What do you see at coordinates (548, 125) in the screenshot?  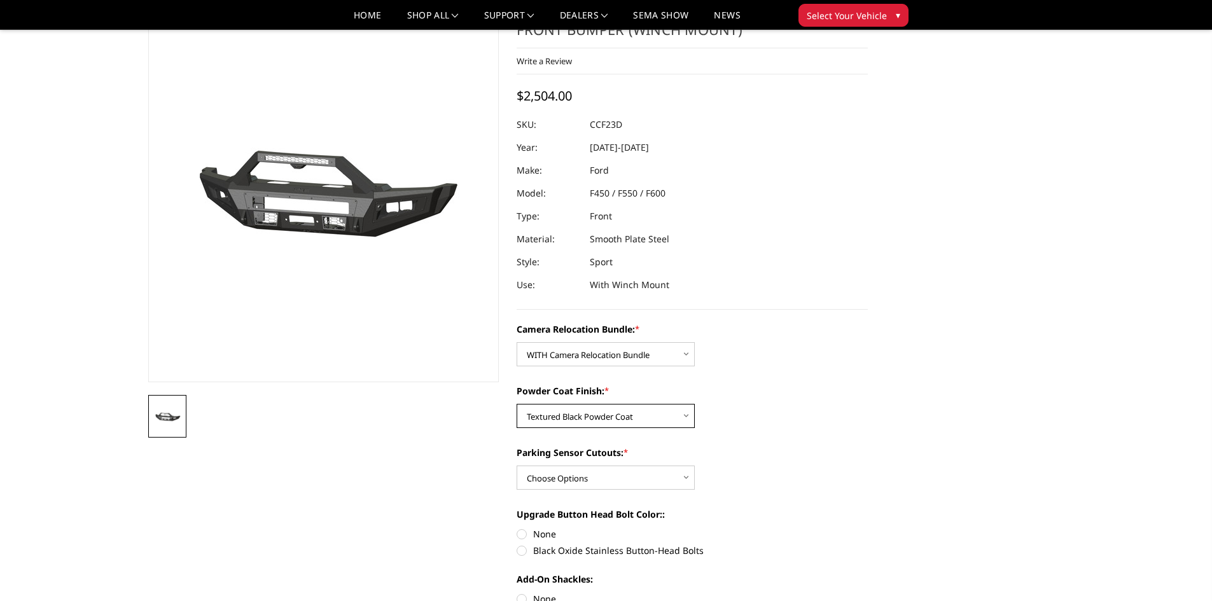 I see `dt: SKU:` at bounding box center [548, 125].